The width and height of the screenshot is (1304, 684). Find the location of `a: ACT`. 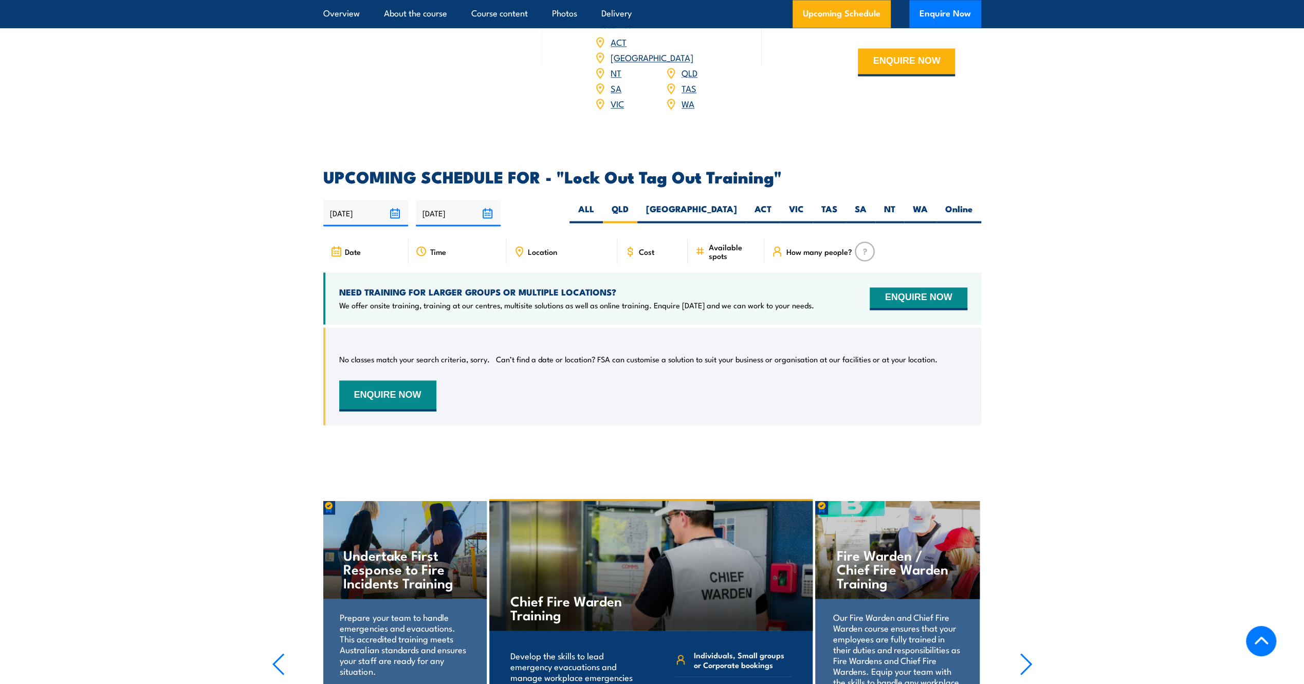

a: ACT is located at coordinates (618, 42).